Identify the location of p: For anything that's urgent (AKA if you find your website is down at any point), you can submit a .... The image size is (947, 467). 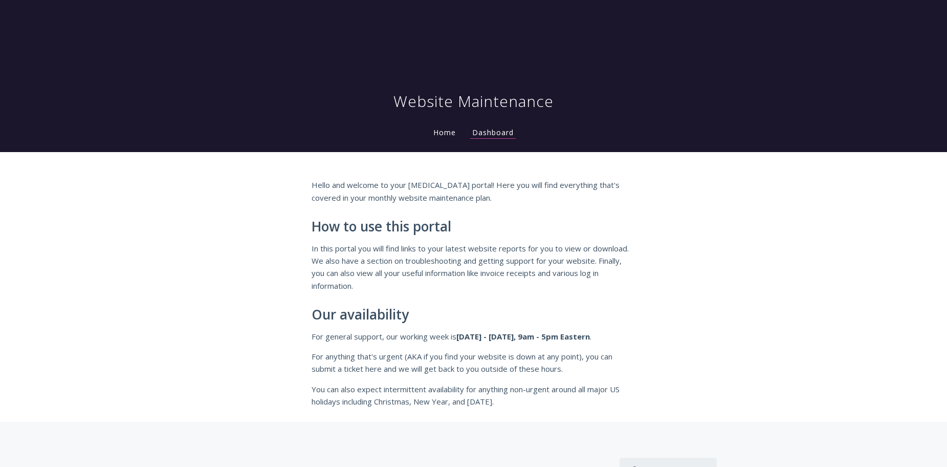
(474, 362).